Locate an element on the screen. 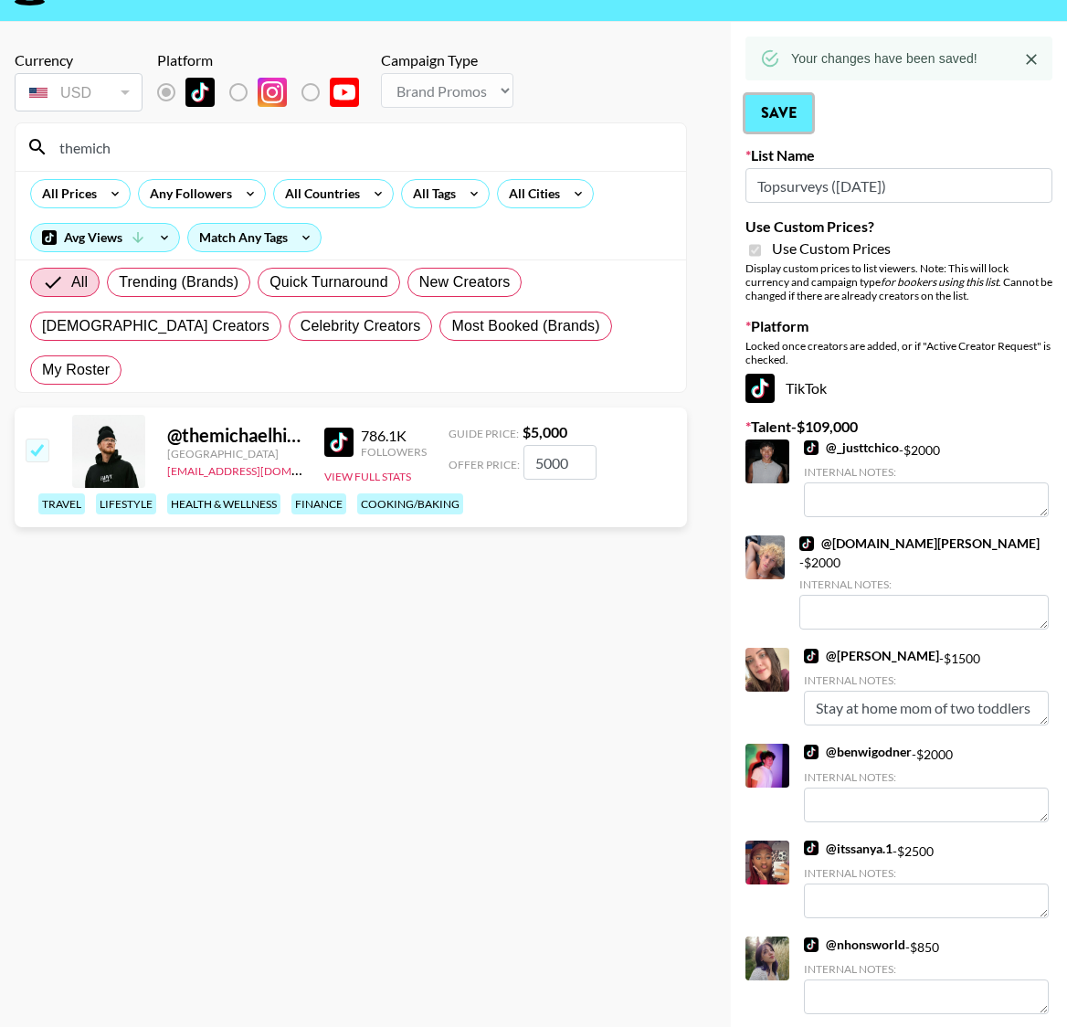  div: Match Any Tags is located at coordinates (254, 238).